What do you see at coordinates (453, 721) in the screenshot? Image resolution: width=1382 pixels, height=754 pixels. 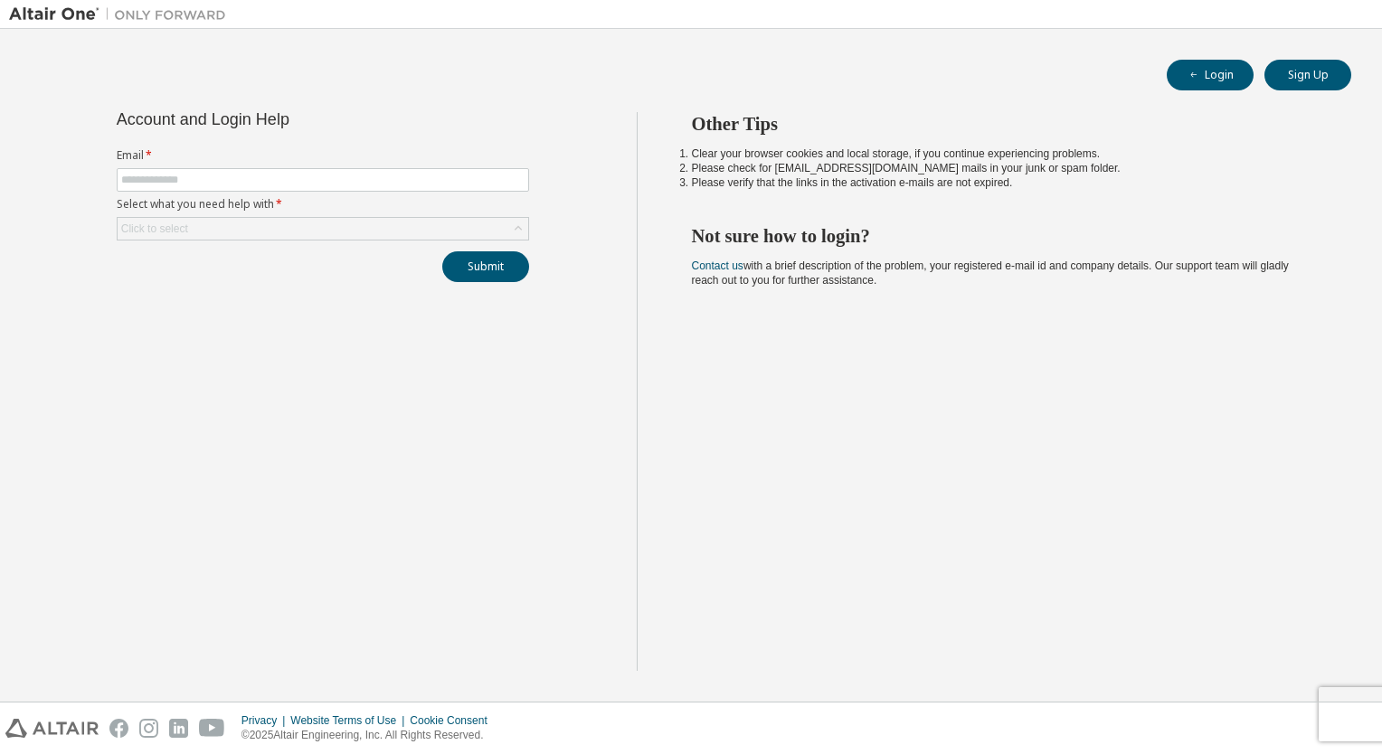 I see `div: Cookie Consent` at bounding box center [453, 721].